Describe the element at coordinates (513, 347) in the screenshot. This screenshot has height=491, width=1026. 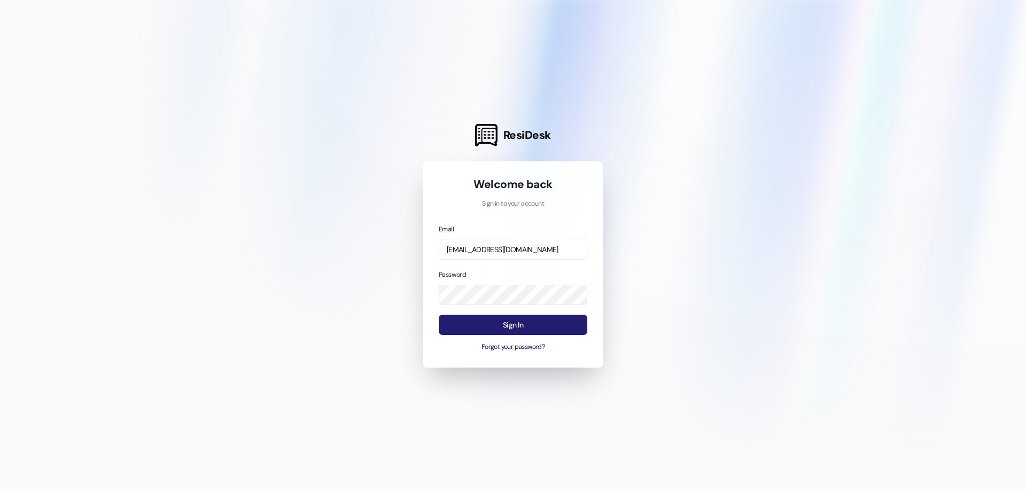
I see `button: Forgot your password?` at that location.